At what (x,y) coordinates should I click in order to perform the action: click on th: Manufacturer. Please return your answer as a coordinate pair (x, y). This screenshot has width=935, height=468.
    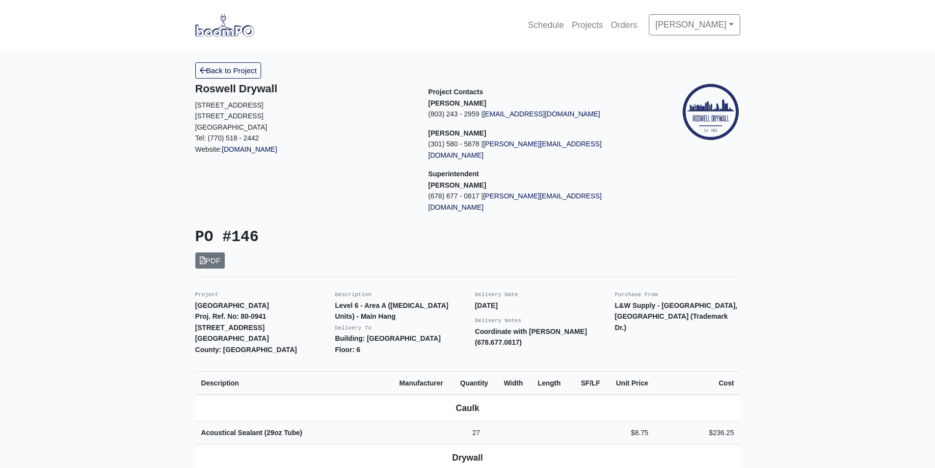
    Looking at the image, I should click on (424, 383).